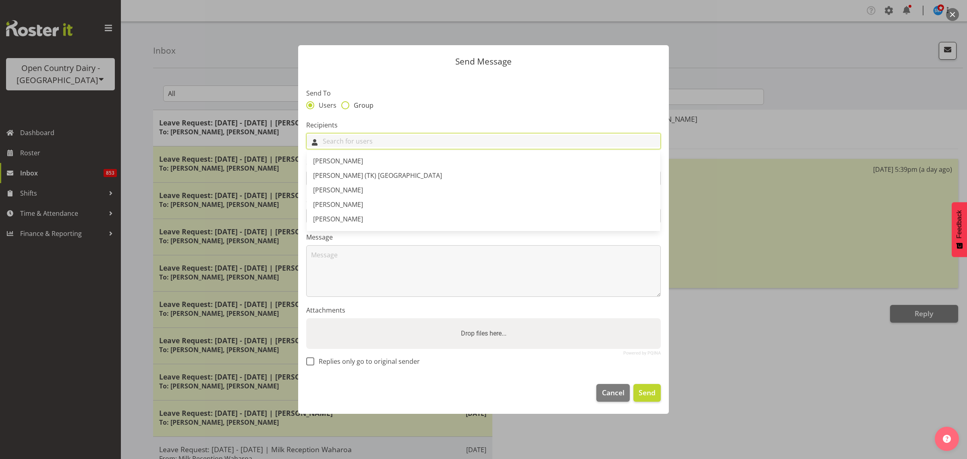 The width and height of the screenshot is (967, 459). What do you see at coordinates (960, 229) in the screenshot?
I see `button: Feedback - Show survey` at bounding box center [960, 229].